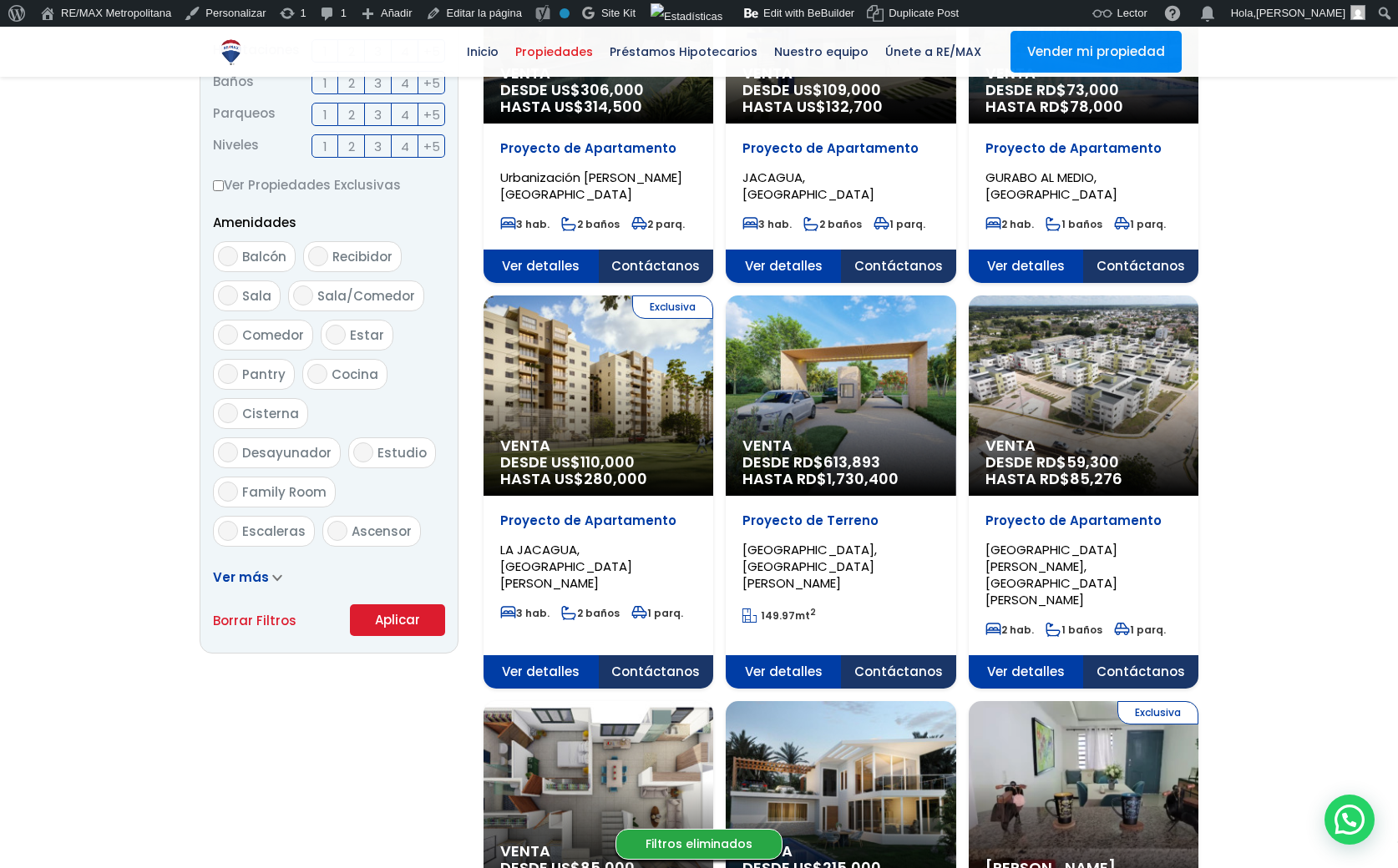 The image size is (1398, 868). I want to click on img: Visitas de 48 horas. Haz clic para ver más estadísticas del sitio., so click(686, 17).